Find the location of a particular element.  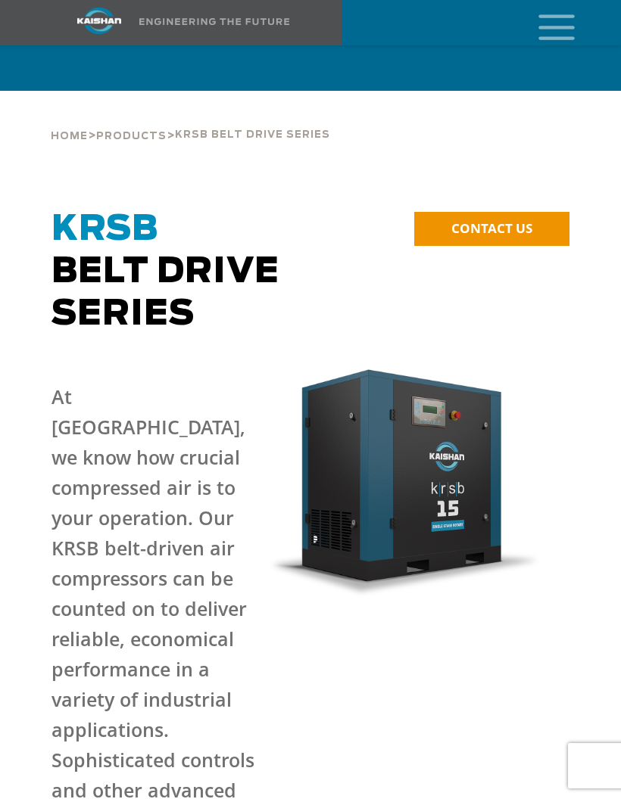

img: krsb15 is located at coordinates (402, 481).